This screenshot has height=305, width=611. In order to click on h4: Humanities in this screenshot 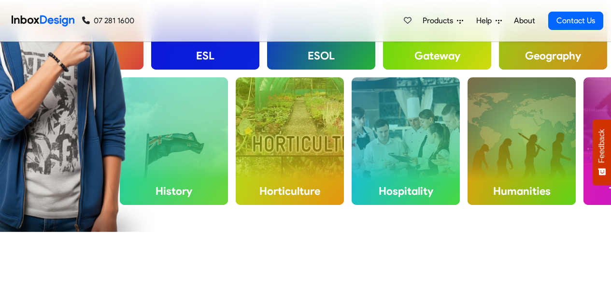, I will do `click(521, 191)`.